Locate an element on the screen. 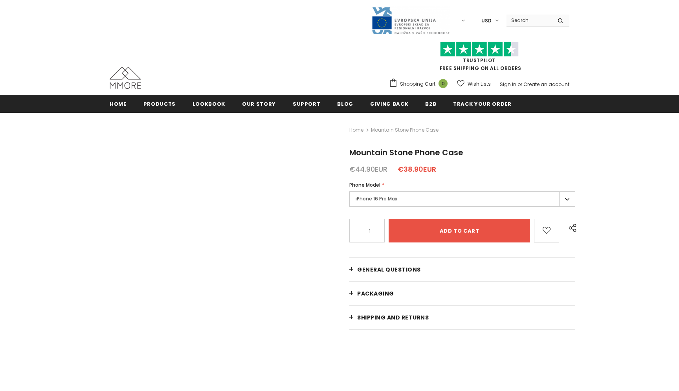  a: Blog is located at coordinates (345, 103).